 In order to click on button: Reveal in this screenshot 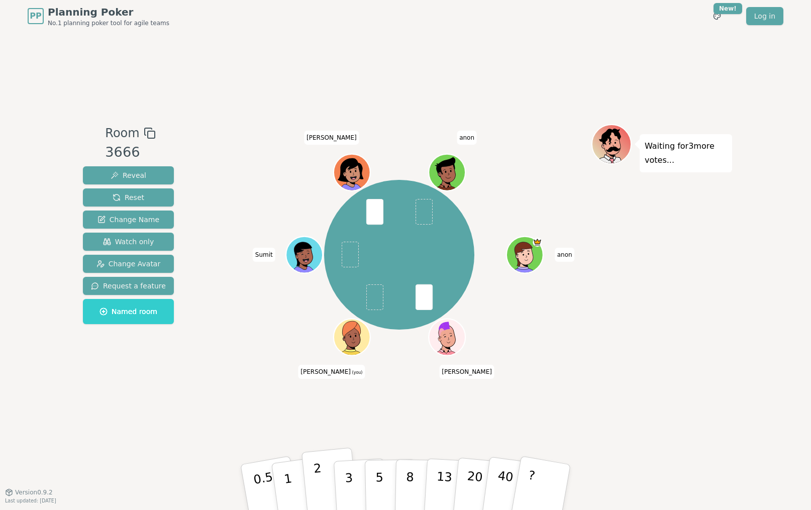, I will do `click(128, 175)`.